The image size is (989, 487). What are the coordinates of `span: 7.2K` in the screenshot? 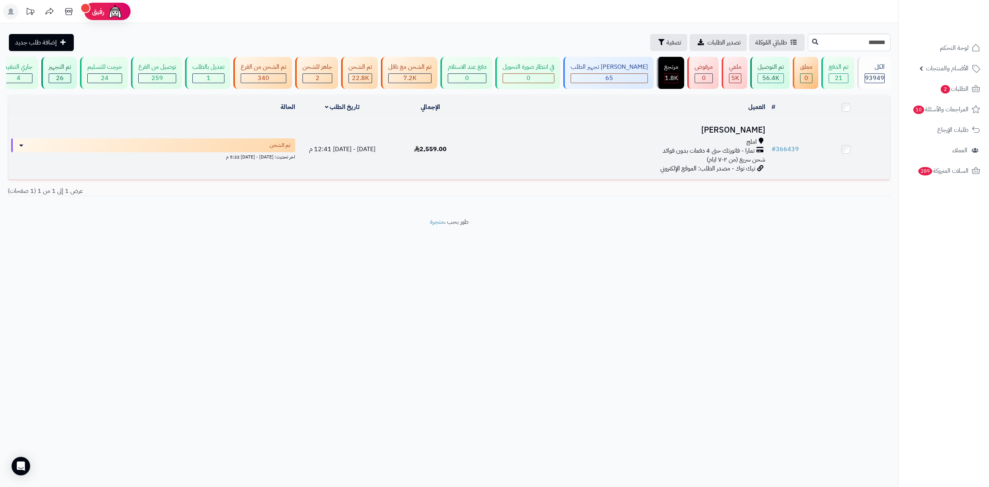 It's located at (410, 78).